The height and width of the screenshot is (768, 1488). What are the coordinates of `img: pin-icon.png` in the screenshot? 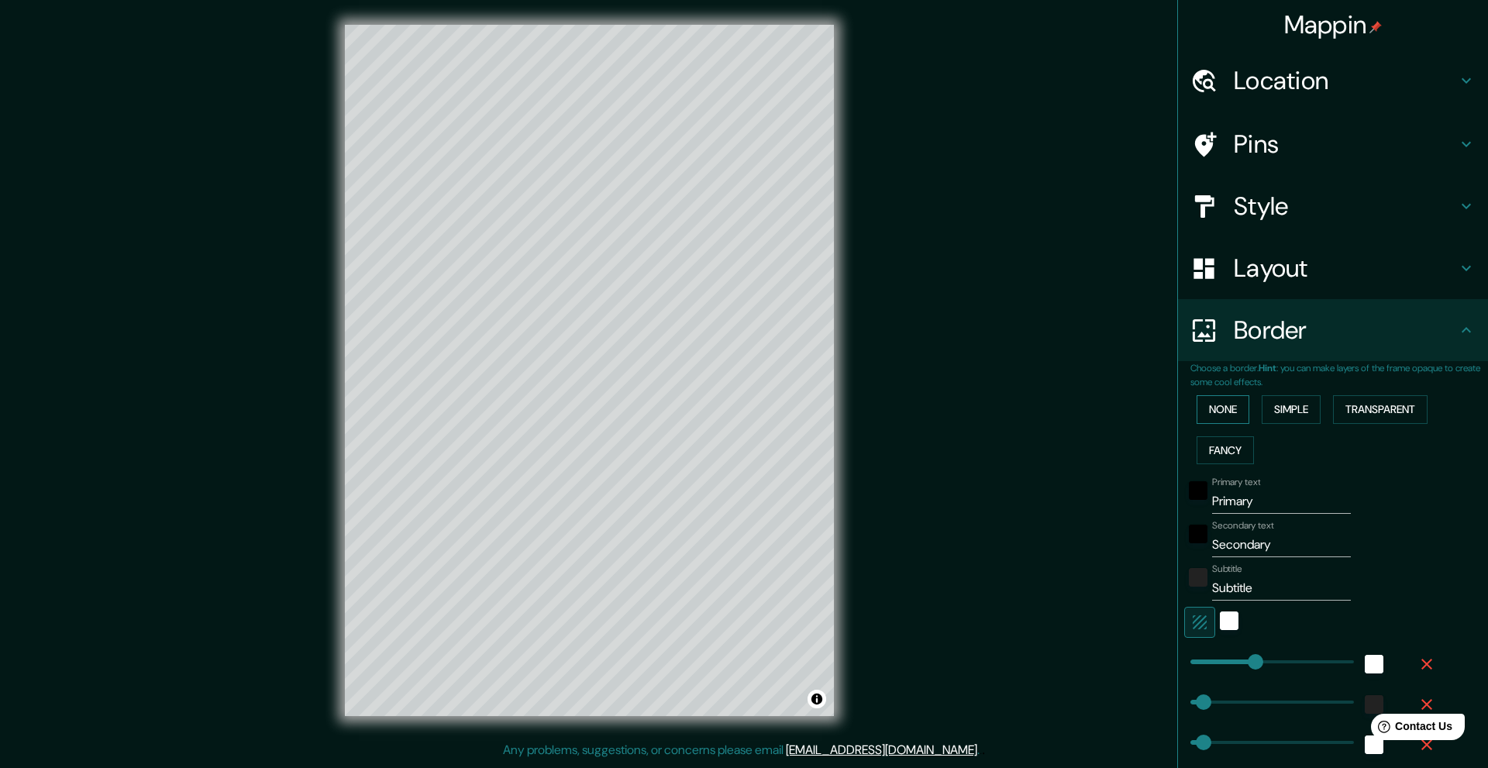 It's located at (1376, 27).